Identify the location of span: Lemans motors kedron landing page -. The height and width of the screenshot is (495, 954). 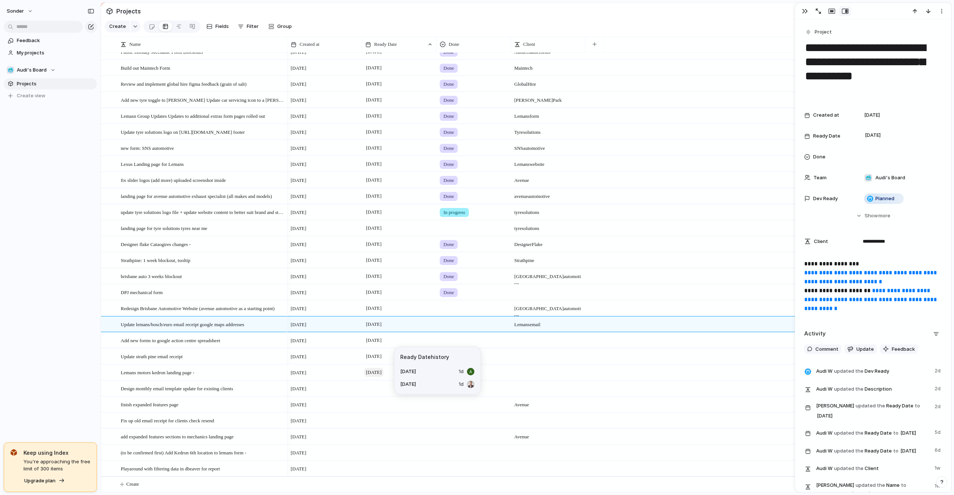
(157, 372).